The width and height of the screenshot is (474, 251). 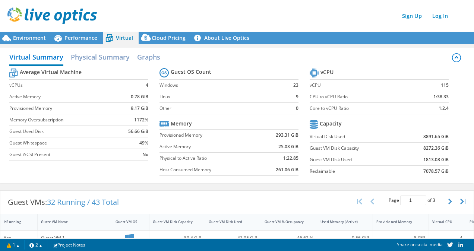 What do you see at coordinates (447, 238) in the screenshot?
I see `div: 4` at bounding box center [447, 238].